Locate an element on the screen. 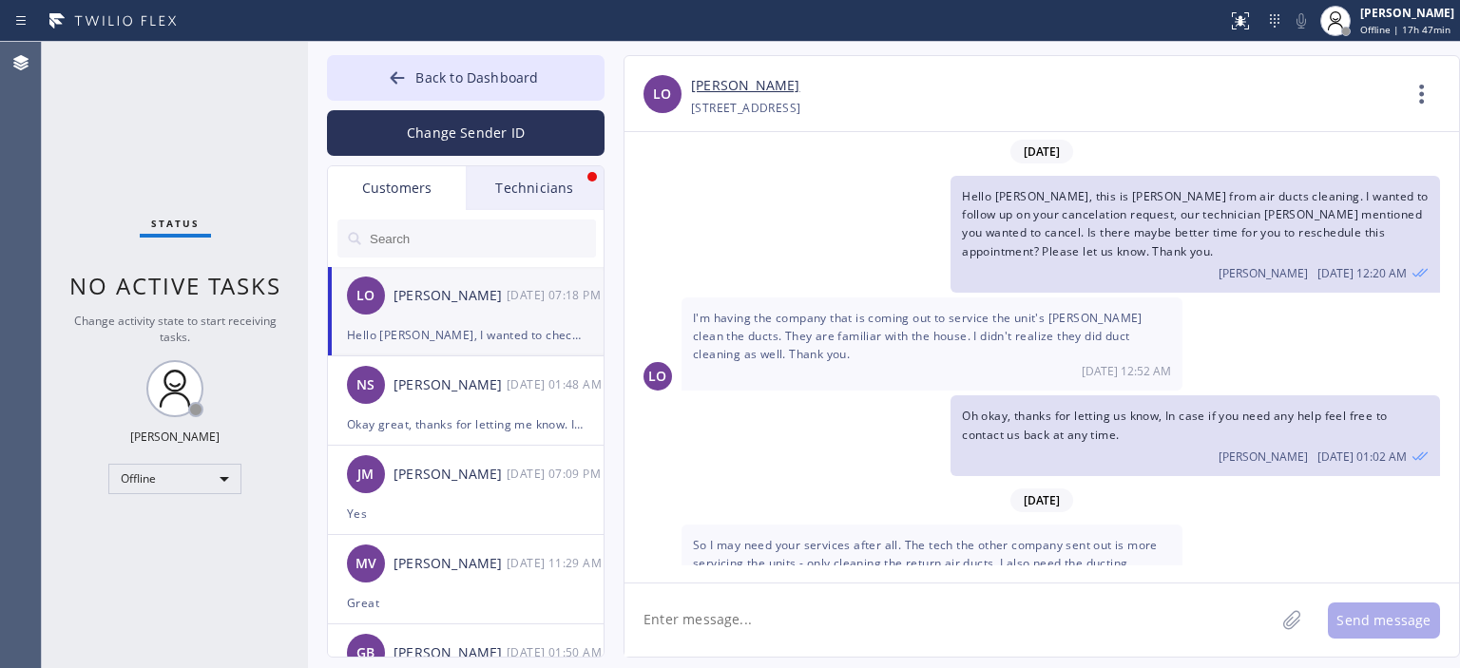 This screenshot has width=1460, height=668. span: MV is located at coordinates (366, 564).